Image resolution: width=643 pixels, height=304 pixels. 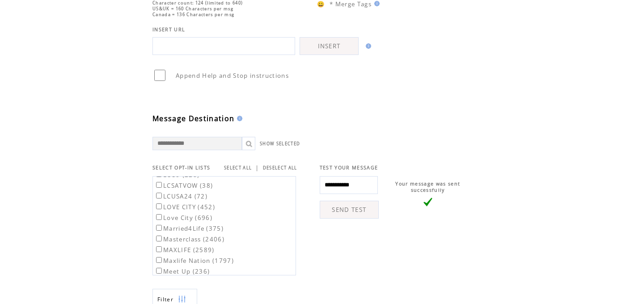 I want to click on span: Append Help and Stop instructions, so click(x=232, y=76).